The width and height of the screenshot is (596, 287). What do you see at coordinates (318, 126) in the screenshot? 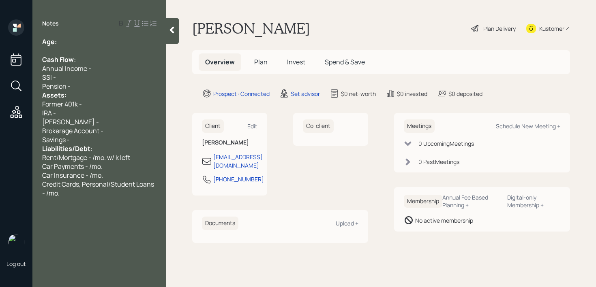
I see `h6: Co-client` at bounding box center [318, 126].